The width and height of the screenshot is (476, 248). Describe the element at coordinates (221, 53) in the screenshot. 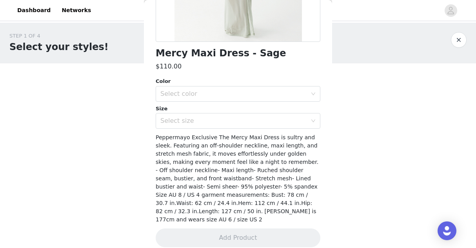

I see `h1: Mercy Maxi Dress - Sage` at that location.